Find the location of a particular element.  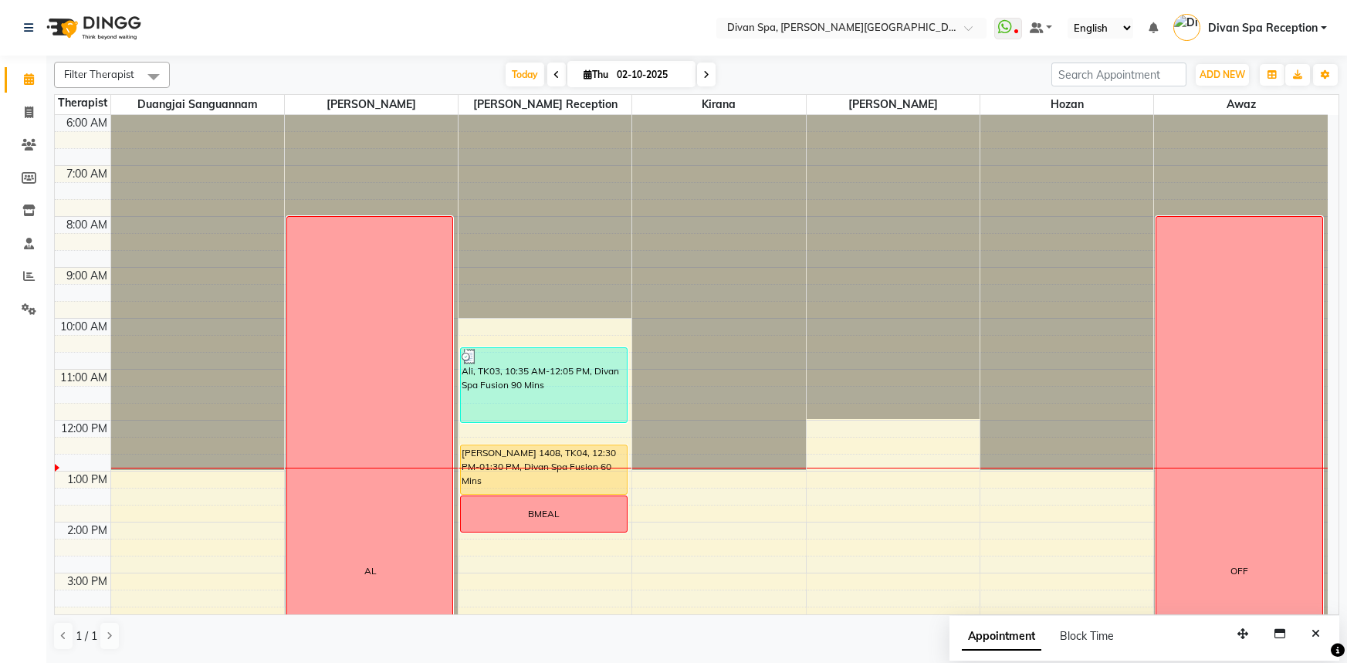

button: ADD NEW is located at coordinates (1222, 75).